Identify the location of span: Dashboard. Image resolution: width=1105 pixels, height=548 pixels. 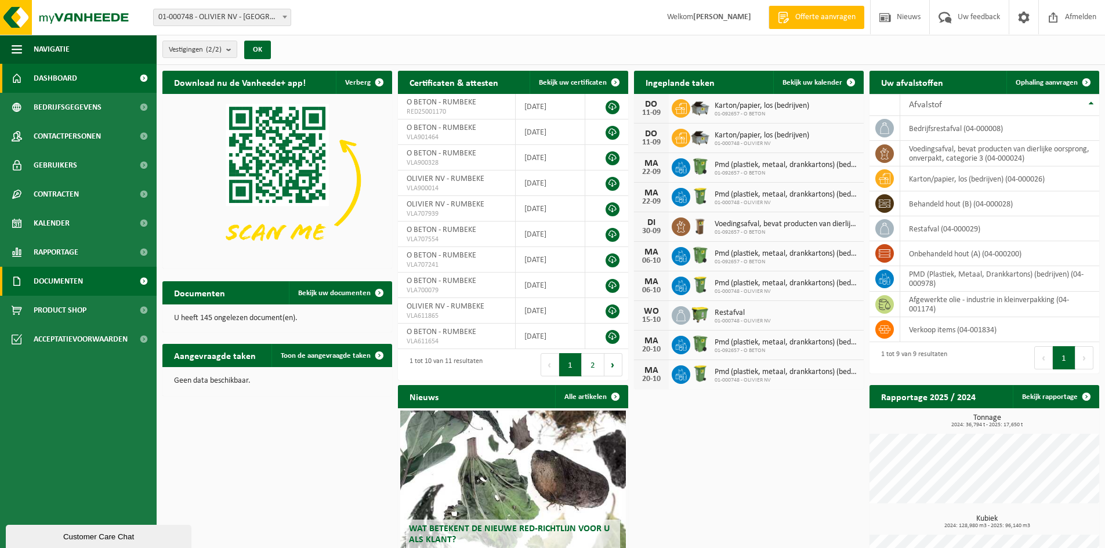
(55, 78).